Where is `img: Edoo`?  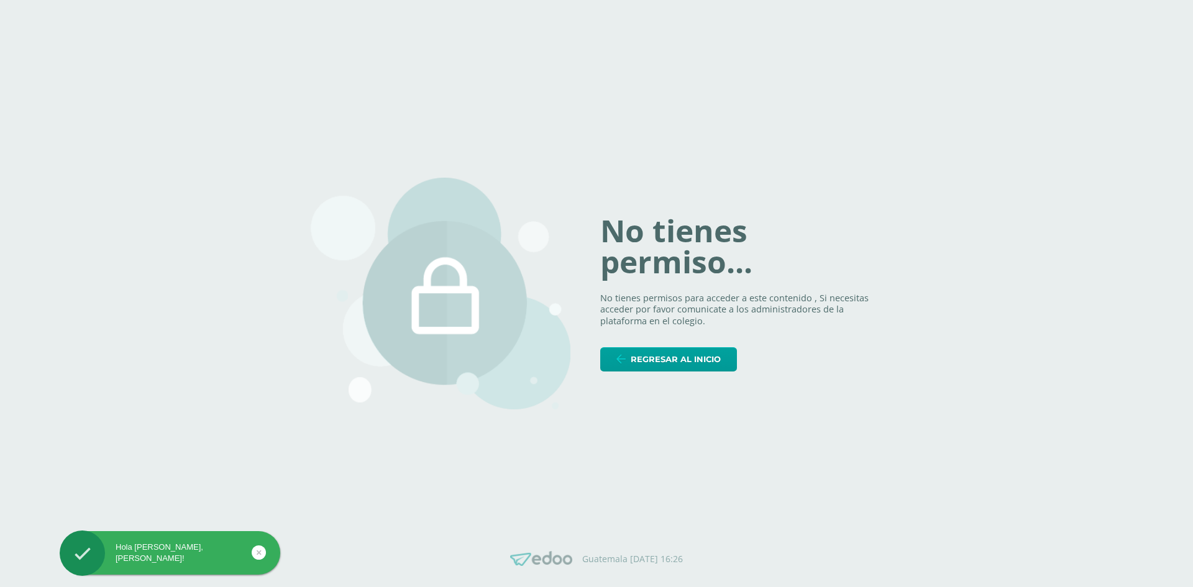 img: Edoo is located at coordinates (541, 558).